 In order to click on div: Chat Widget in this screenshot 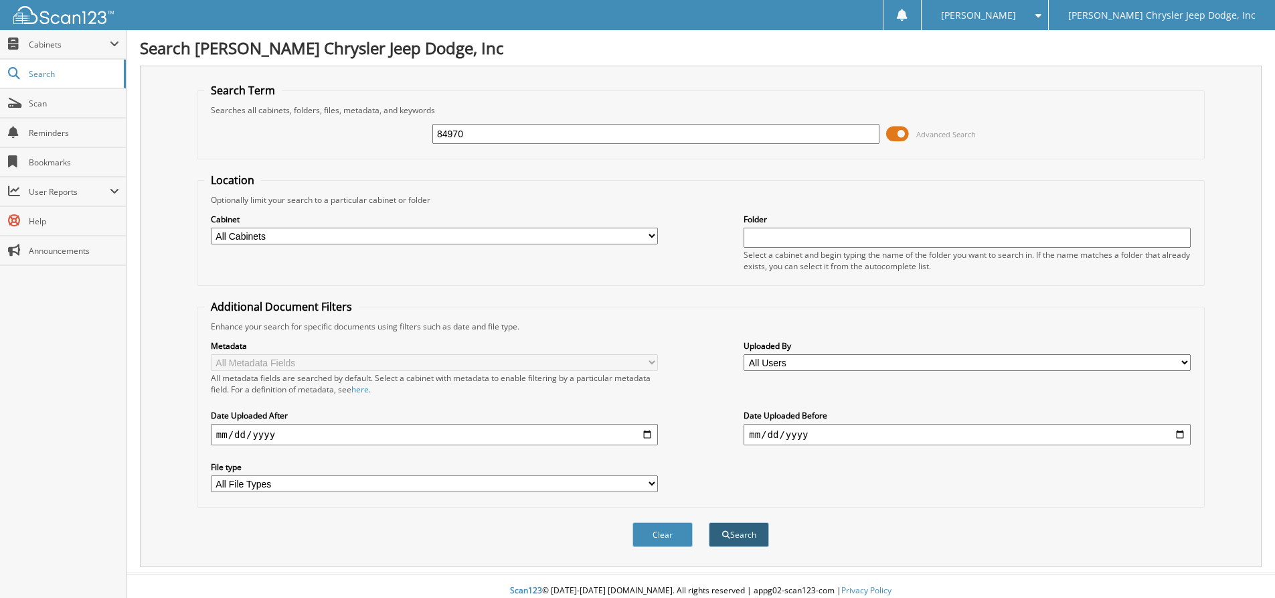, I will do `click(1241, 565)`.